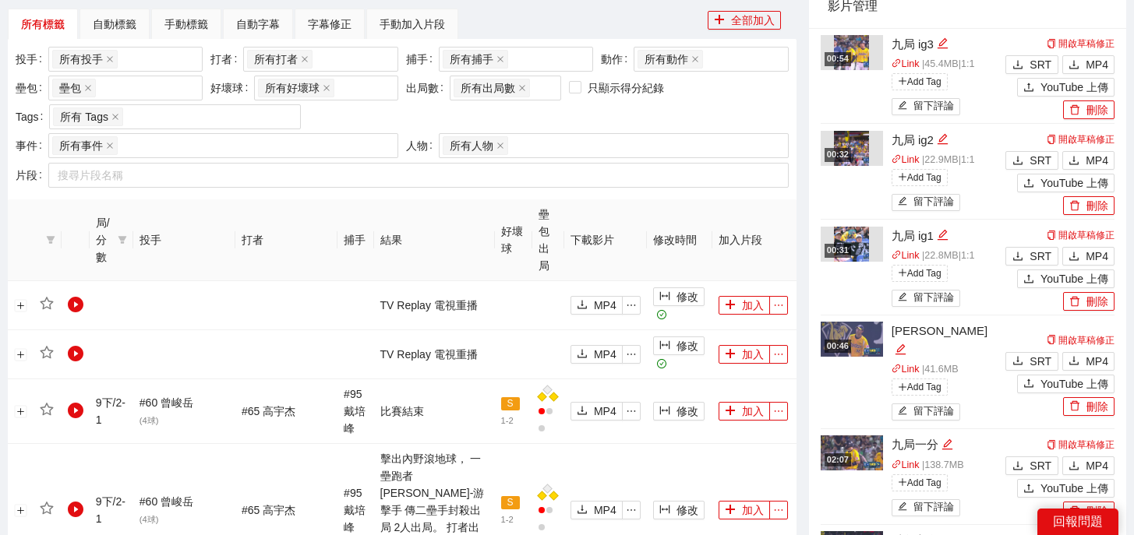  What do you see at coordinates (744, 305) in the screenshot?
I see `button: plus加入` at bounding box center [744, 305].